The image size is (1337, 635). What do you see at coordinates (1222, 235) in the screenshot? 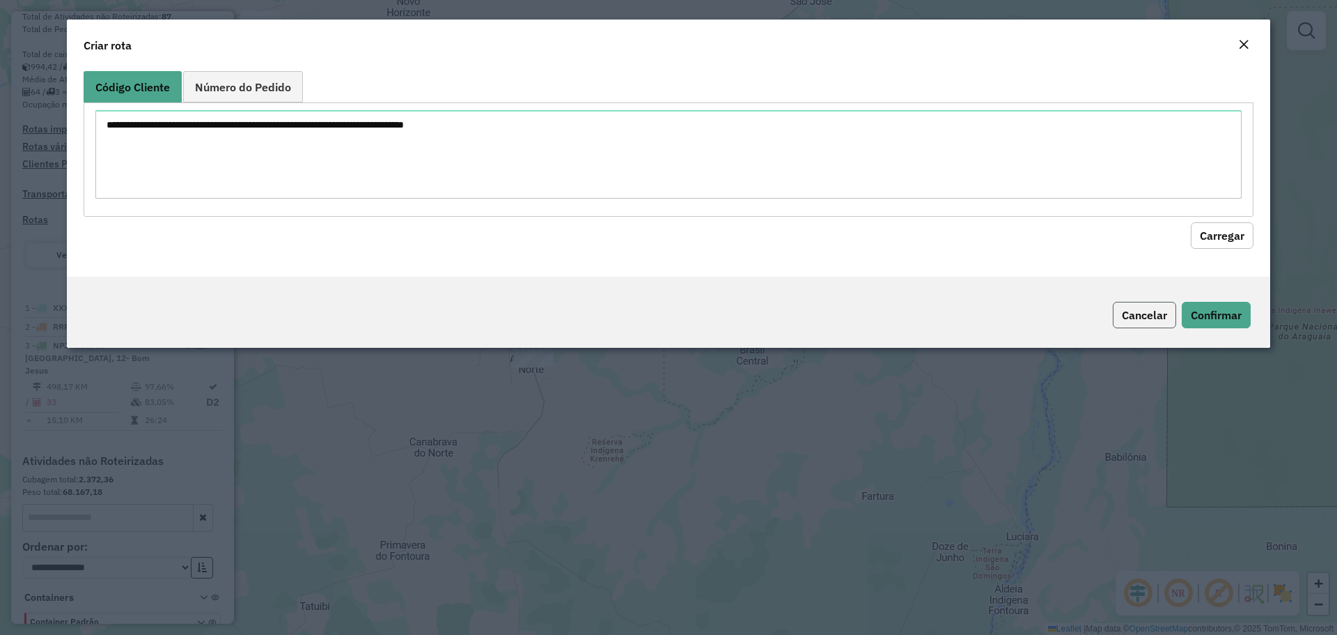
I see `button: Carregar` at bounding box center [1222, 235].